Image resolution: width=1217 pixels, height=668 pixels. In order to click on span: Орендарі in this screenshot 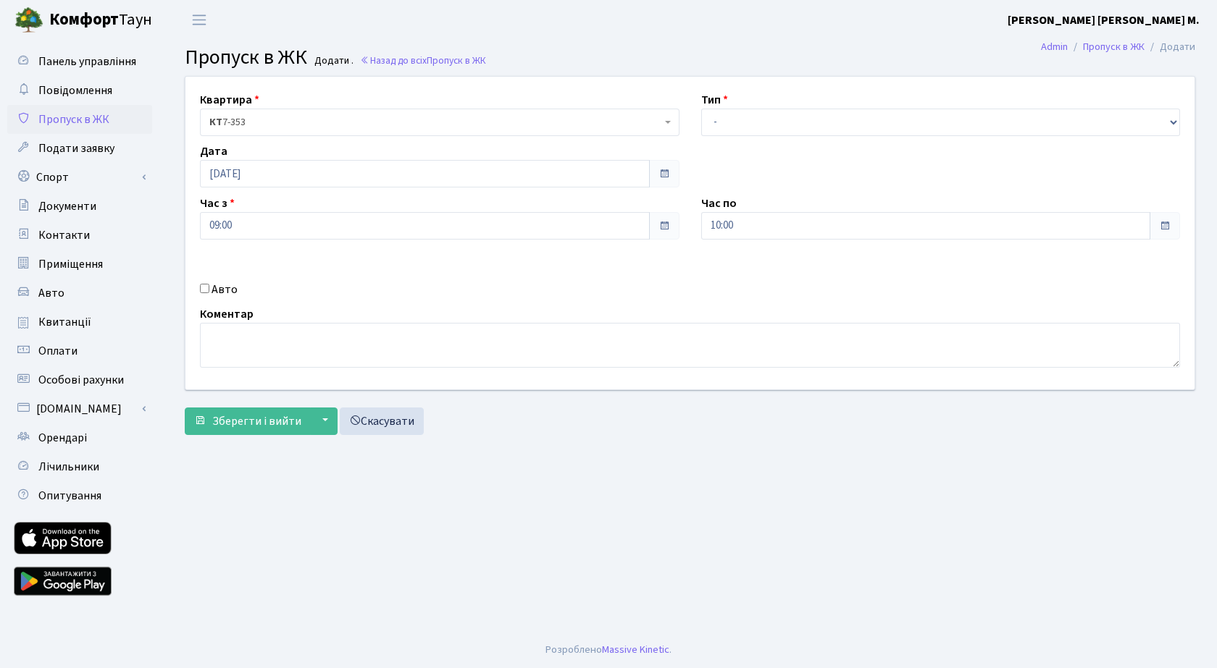, I will do `click(62, 438)`.